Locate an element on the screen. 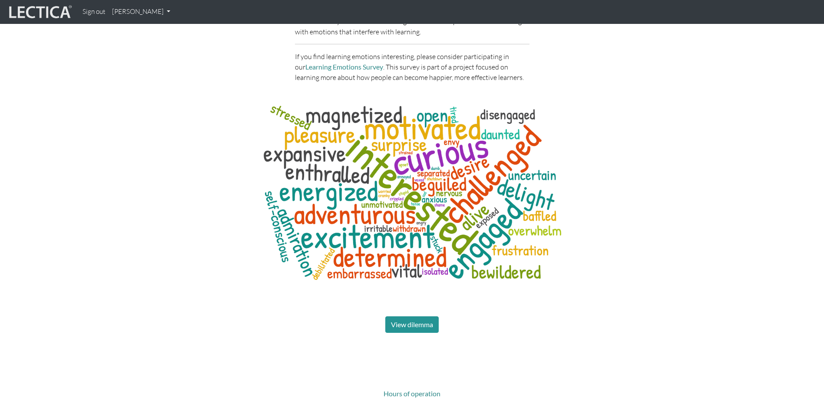 The width and height of the screenshot is (824, 408). a: Learning Emotions Survey is located at coordinates (344, 66).